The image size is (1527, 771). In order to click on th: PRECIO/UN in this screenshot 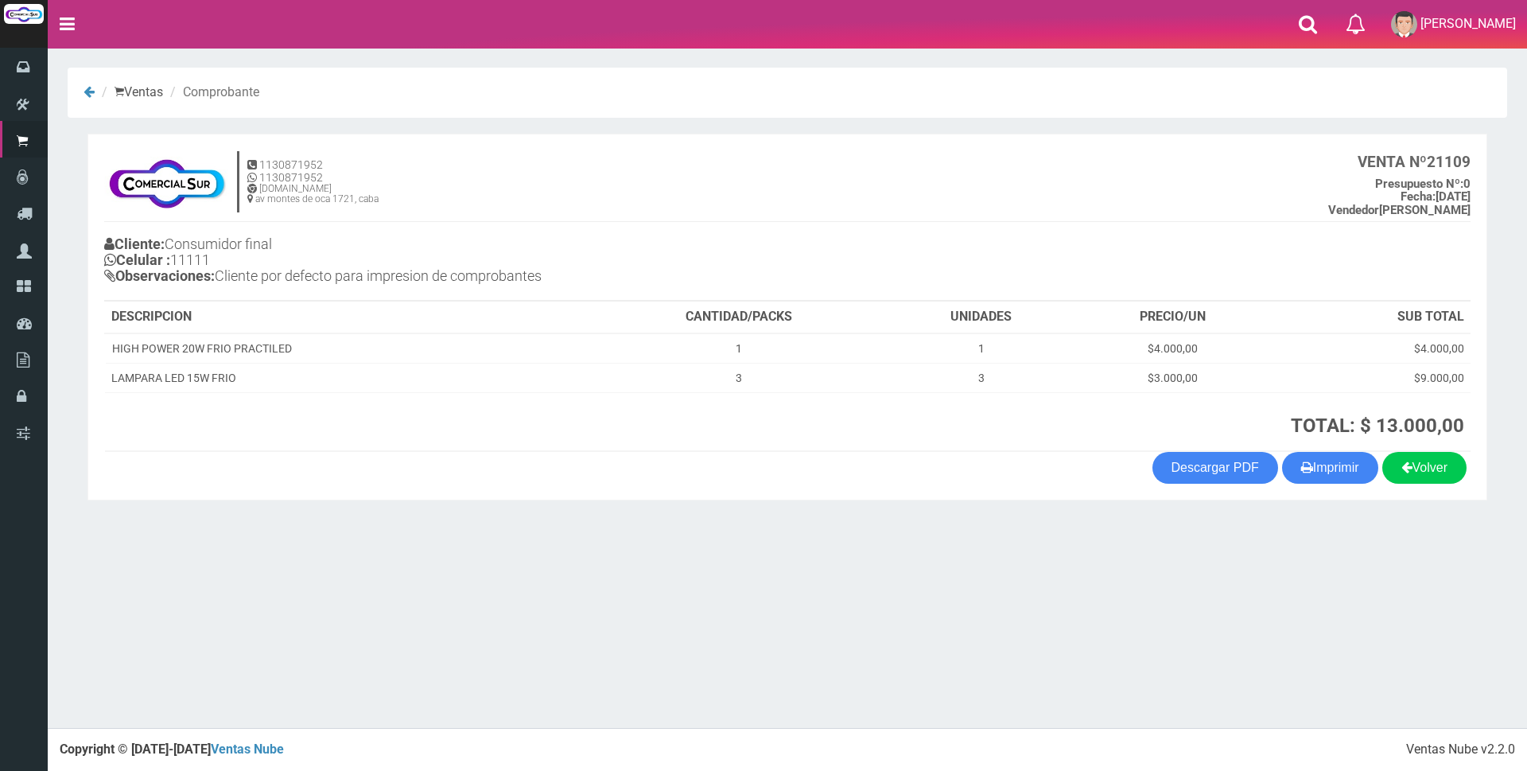, I will do `click(1172, 317)`.